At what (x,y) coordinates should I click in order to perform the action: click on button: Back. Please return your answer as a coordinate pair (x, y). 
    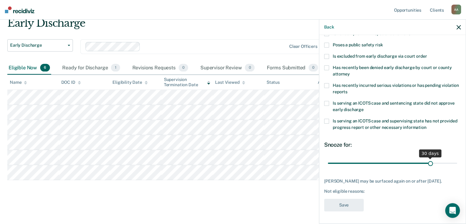
    Looking at the image, I should click on (329, 27).